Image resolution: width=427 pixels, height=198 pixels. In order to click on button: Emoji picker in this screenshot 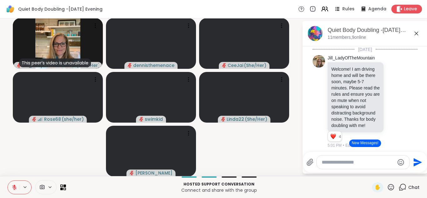, I will do `click(400, 162)`.